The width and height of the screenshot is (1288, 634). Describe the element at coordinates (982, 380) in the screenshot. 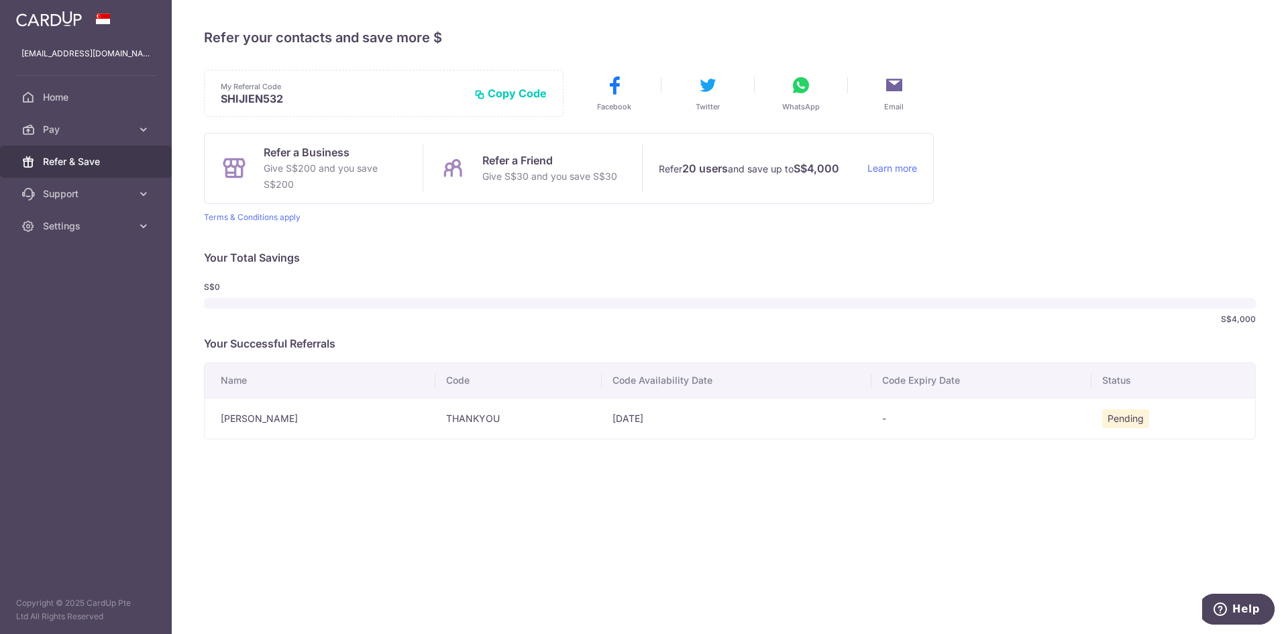

I see `th: Code Expiry Date` at that location.